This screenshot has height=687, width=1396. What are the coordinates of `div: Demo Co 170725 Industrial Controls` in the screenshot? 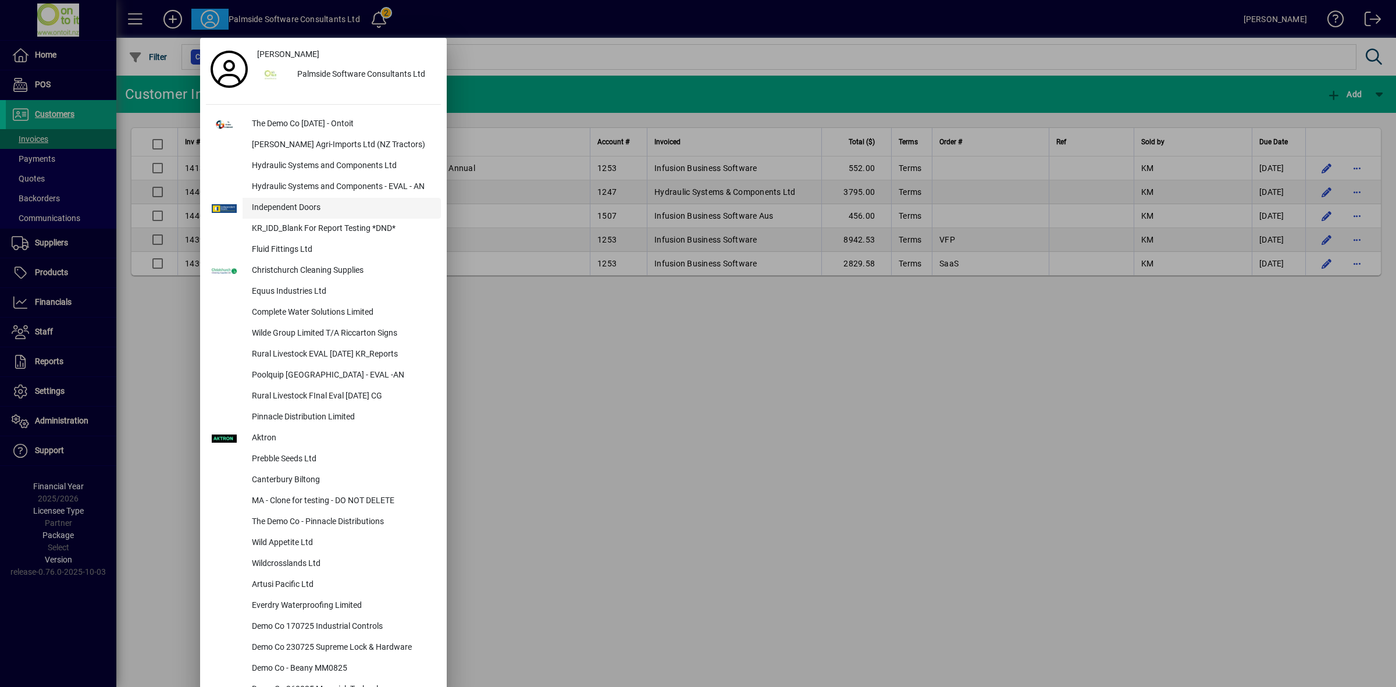 It's located at (341, 627).